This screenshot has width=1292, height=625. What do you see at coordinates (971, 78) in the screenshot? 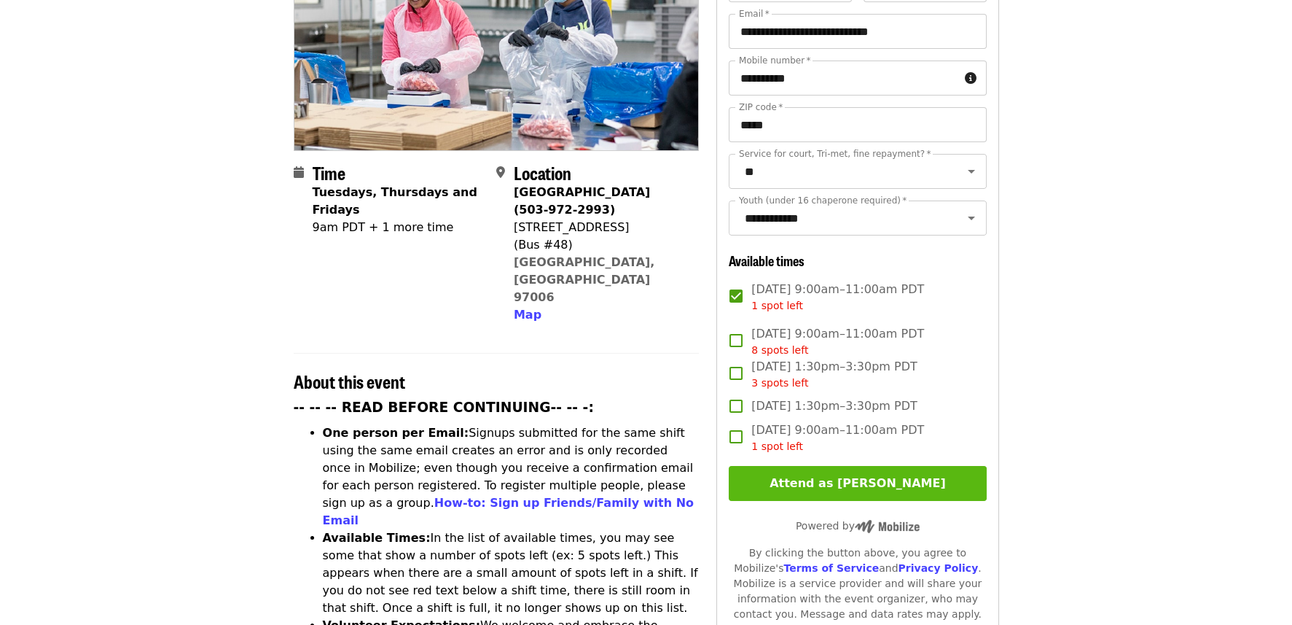
I see `i: circle-info icon` at bounding box center [971, 78].